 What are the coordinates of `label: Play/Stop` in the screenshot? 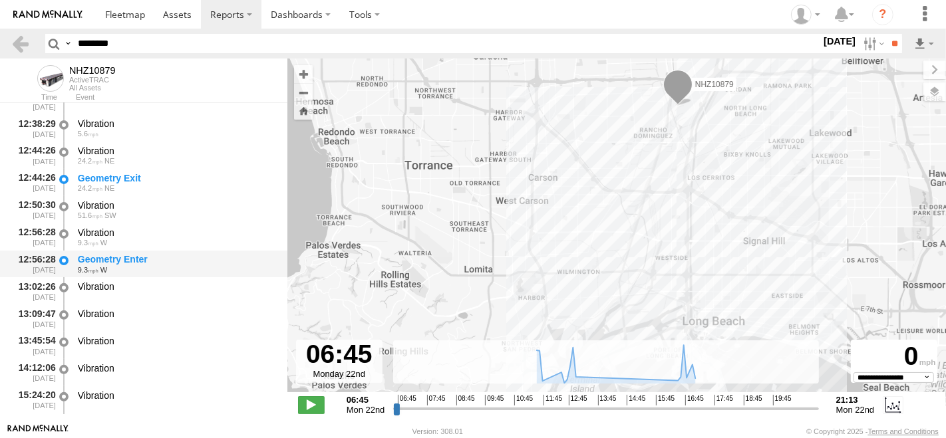 It's located at (311, 405).